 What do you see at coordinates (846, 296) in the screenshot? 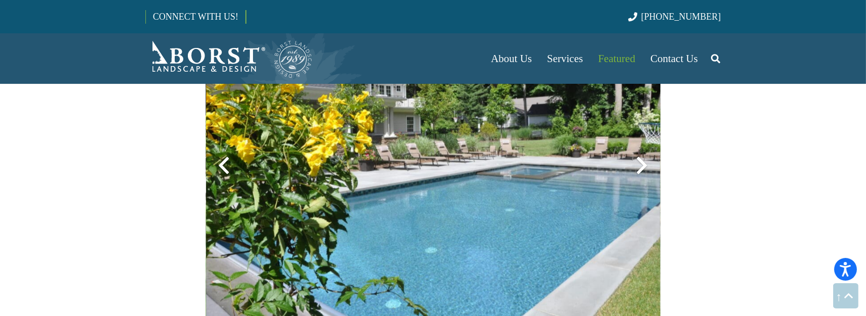
I see `a: Back to top` at bounding box center [846, 296].